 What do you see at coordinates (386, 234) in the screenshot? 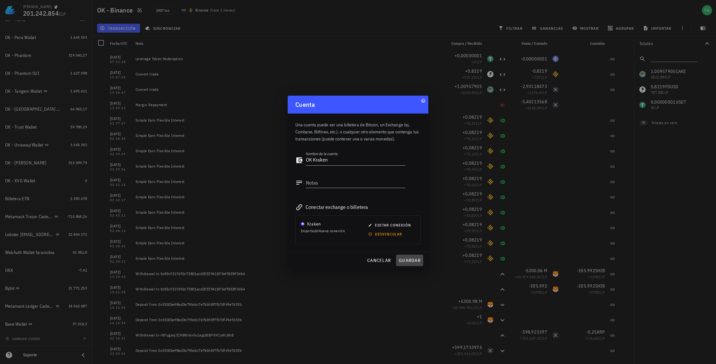
I see `span: desvincular` at bounding box center [386, 234].